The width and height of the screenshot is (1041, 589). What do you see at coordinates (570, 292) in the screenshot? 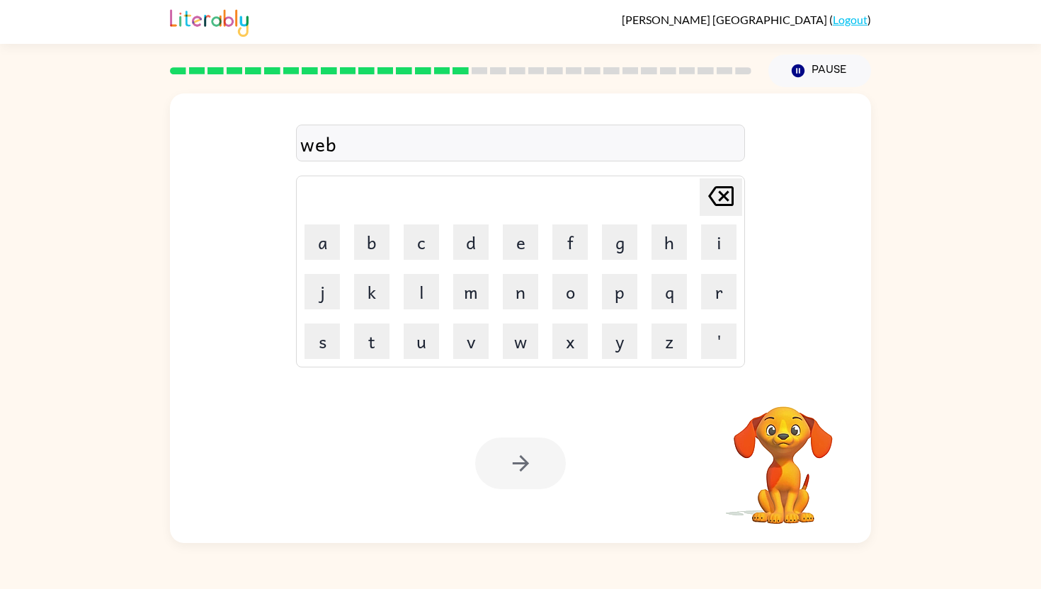
I see `button: o` at bounding box center [570, 292].